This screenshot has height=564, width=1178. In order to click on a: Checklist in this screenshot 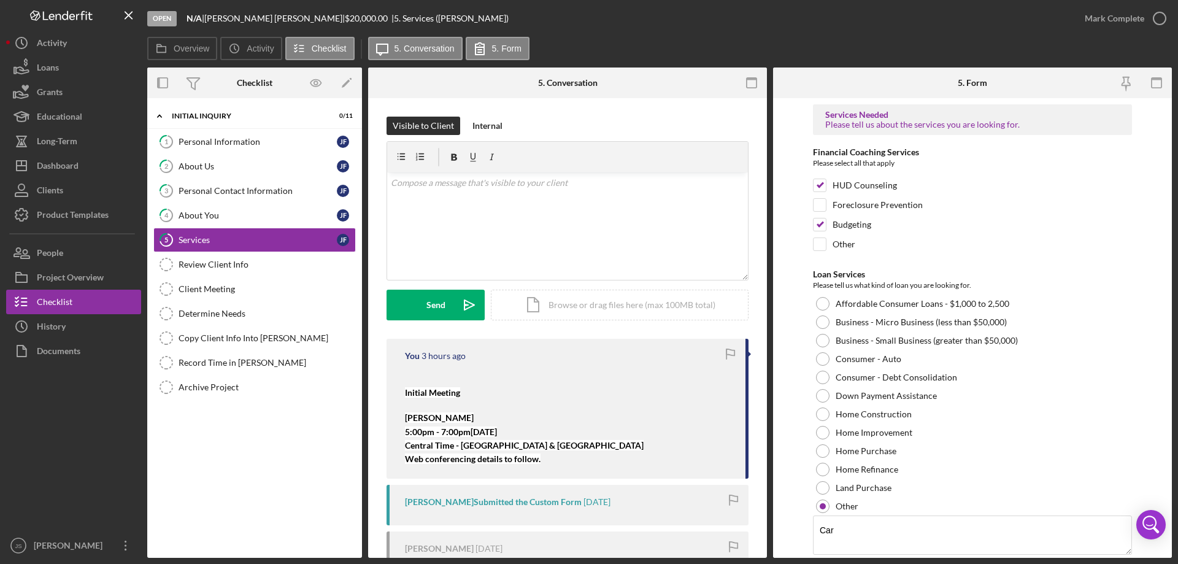, I will do `click(74, 302)`.